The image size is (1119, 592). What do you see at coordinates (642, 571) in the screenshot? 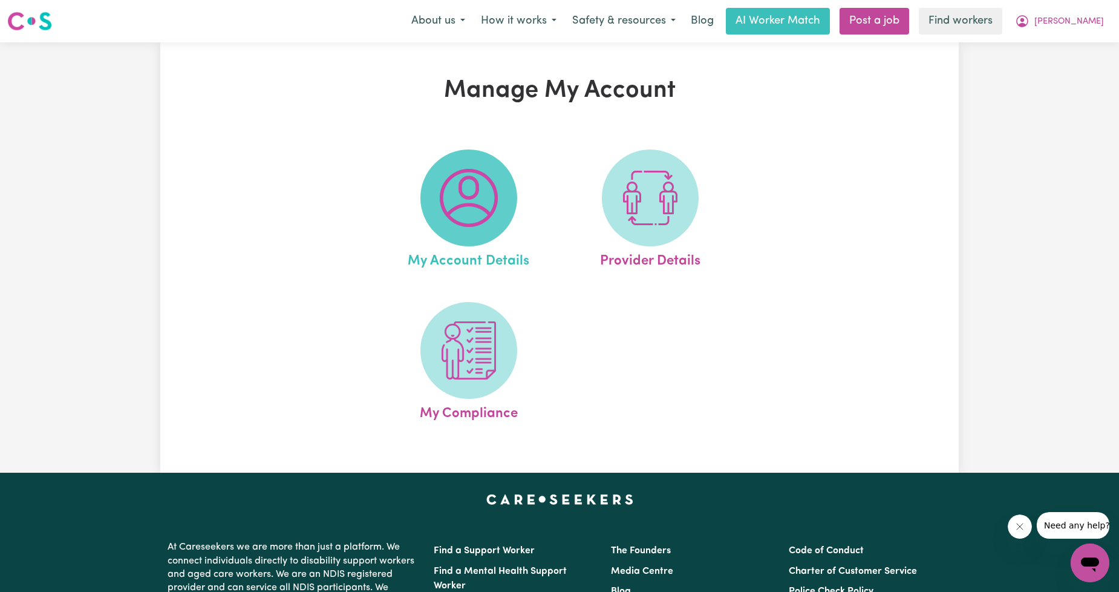
I see `a: Media Centre` at bounding box center [642, 571].